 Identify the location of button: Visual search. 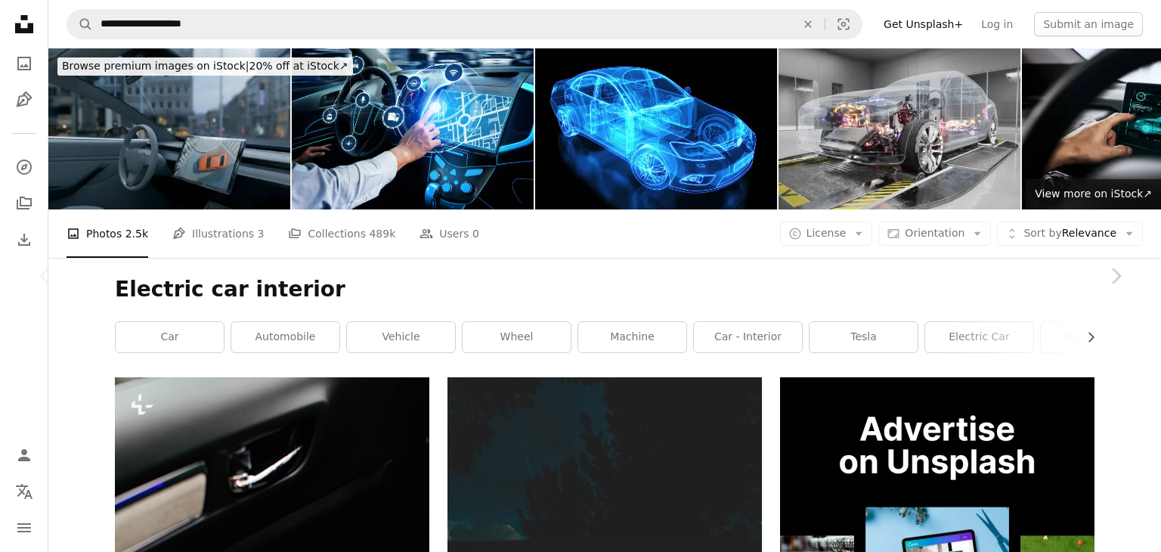
(844, 24).